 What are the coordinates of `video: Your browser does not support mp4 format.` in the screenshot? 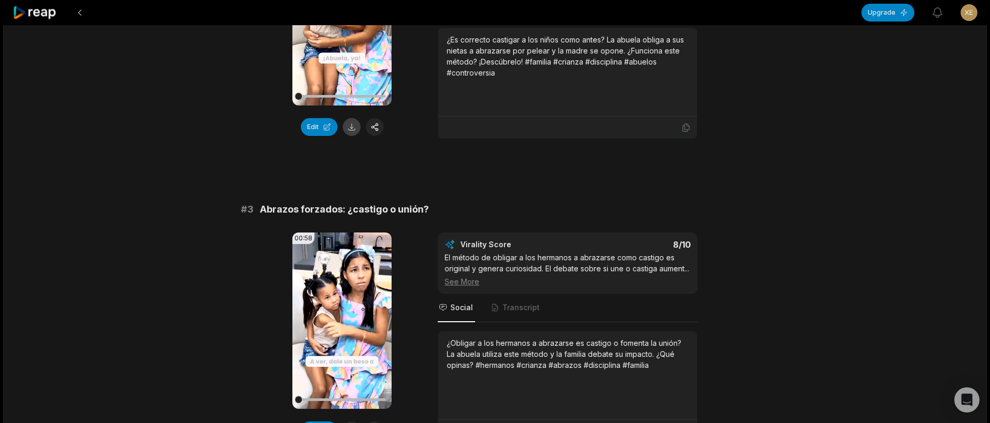 It's located at (342, 321).